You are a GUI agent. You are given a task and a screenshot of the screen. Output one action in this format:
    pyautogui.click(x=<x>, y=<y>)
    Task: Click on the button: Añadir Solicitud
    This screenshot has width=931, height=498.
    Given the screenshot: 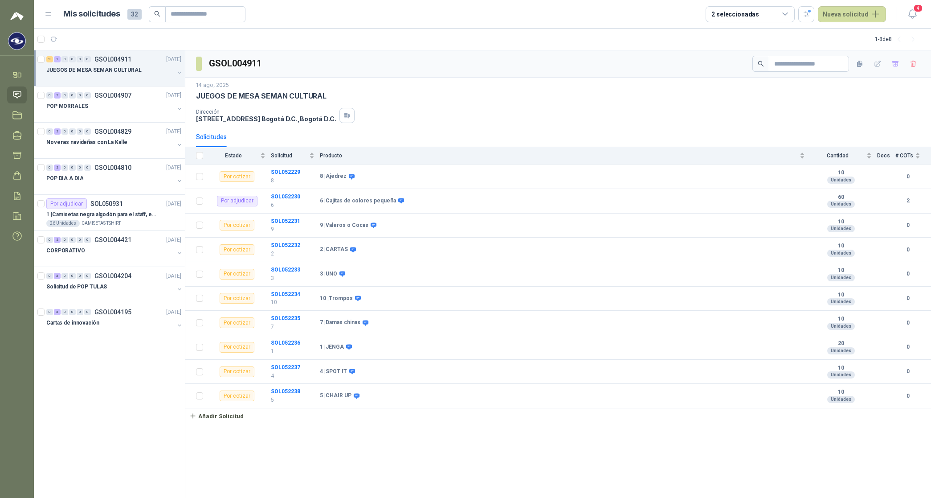 What is the action you would take?
    pyautogui.click(x=217, y=416)
    